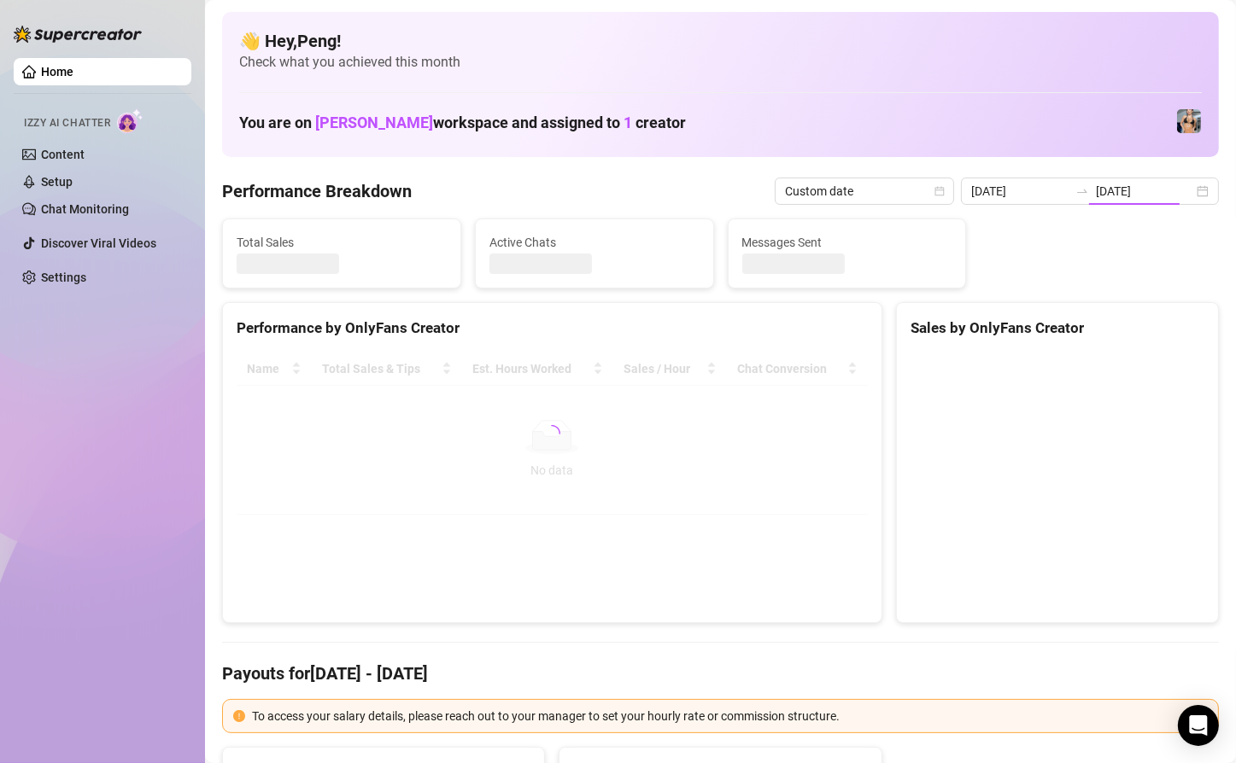 The width and height of the screenshot is (1236, 763). I want to click on span: calendar, so click(939, 191).